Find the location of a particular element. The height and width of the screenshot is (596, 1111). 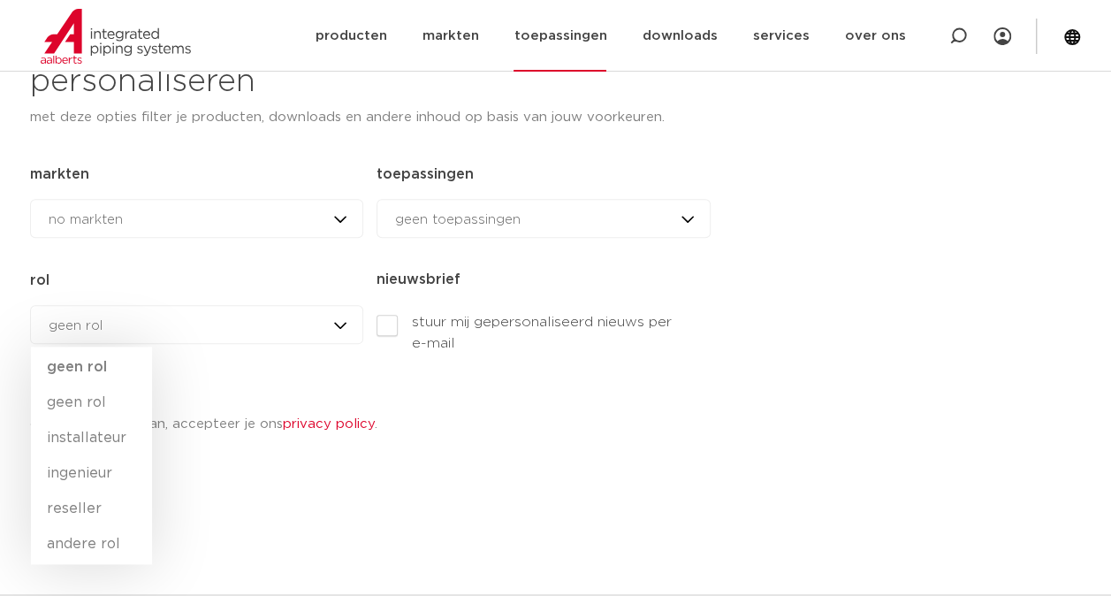

li: ingenieur is located at coordinates (91, 473).